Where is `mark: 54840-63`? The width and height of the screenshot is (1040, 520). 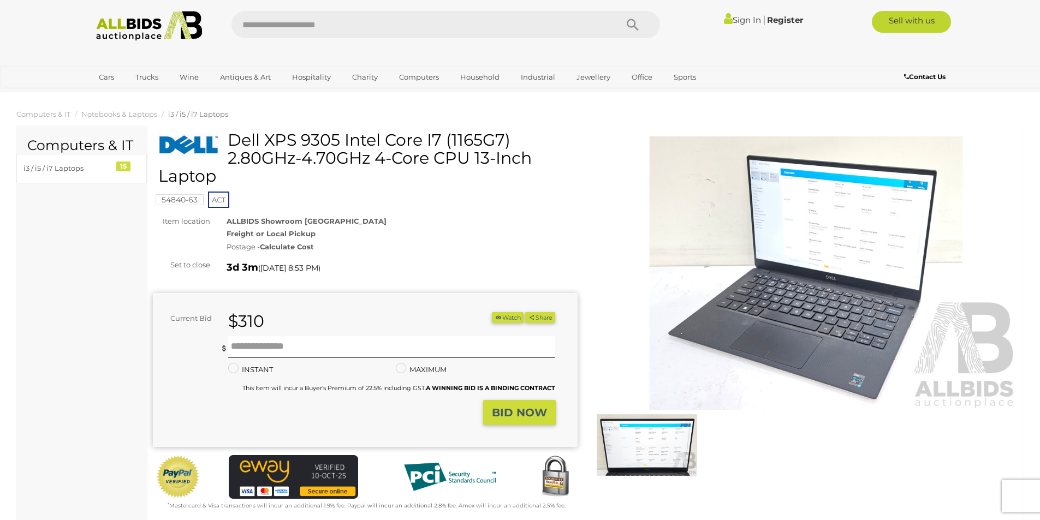
mark: 54840-63 is located at coordinates (180, 200).